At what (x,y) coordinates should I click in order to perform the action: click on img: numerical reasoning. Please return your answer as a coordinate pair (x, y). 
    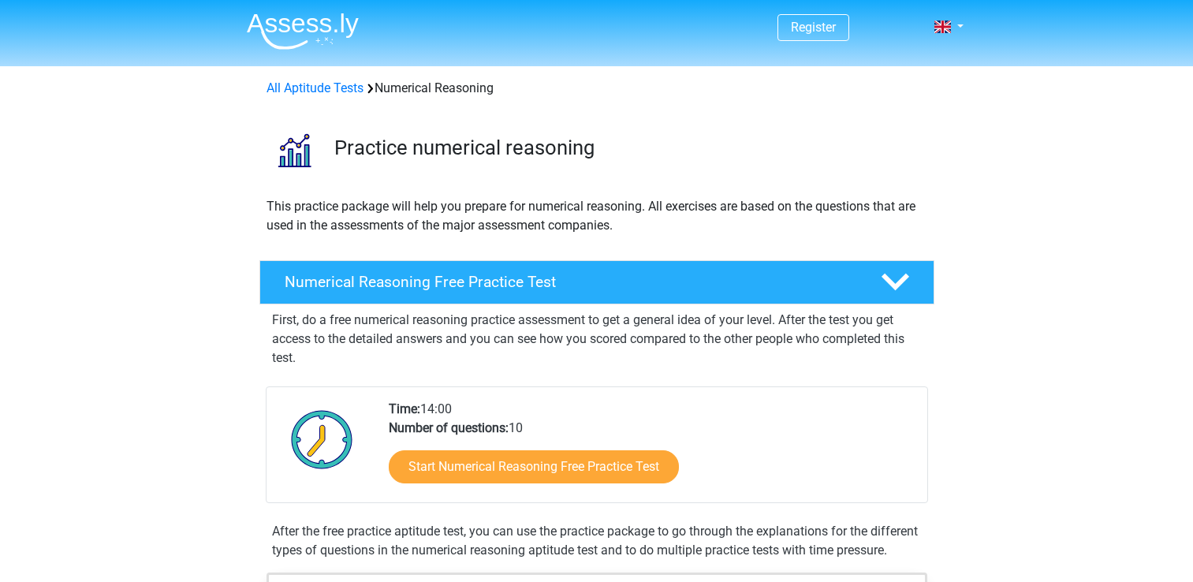
    Looking at the image, I should click on (293, 150).